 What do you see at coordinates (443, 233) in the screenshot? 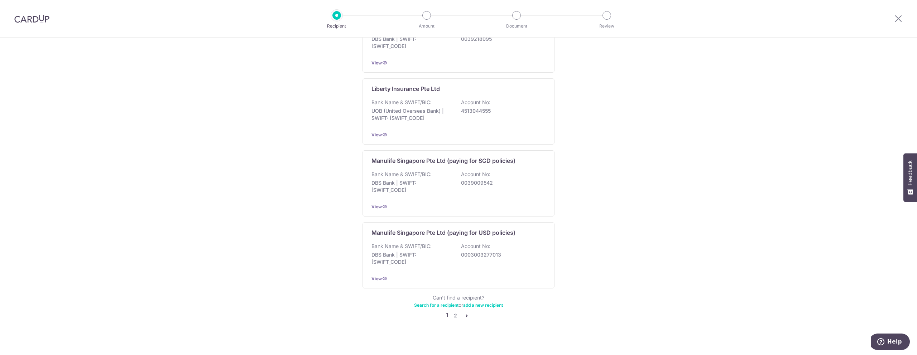
I see `p: Manulife Singapore Pte Ltd (paying for USD policies)` at bounding box center [443, 233].